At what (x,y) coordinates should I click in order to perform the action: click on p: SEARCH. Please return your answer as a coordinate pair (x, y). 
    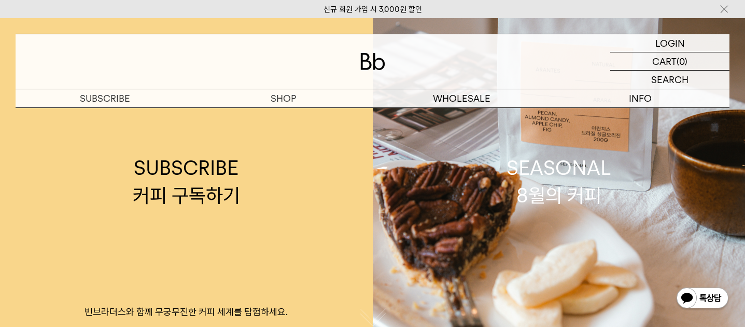
    Looking at the image, I should click on (670, 79).